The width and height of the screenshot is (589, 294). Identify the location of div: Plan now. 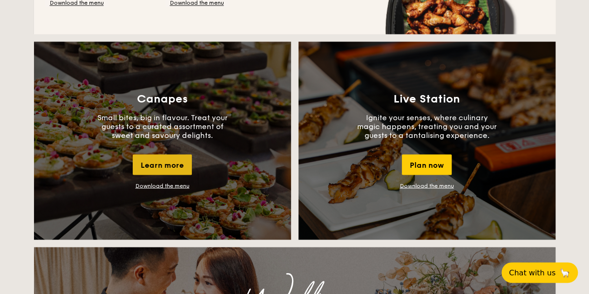
(427, 164).